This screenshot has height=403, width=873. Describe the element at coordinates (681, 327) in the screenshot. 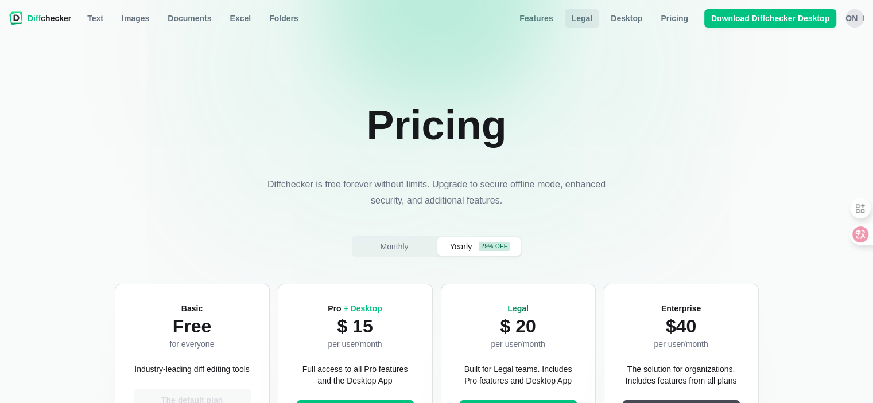

I see `p: $40` at that location.